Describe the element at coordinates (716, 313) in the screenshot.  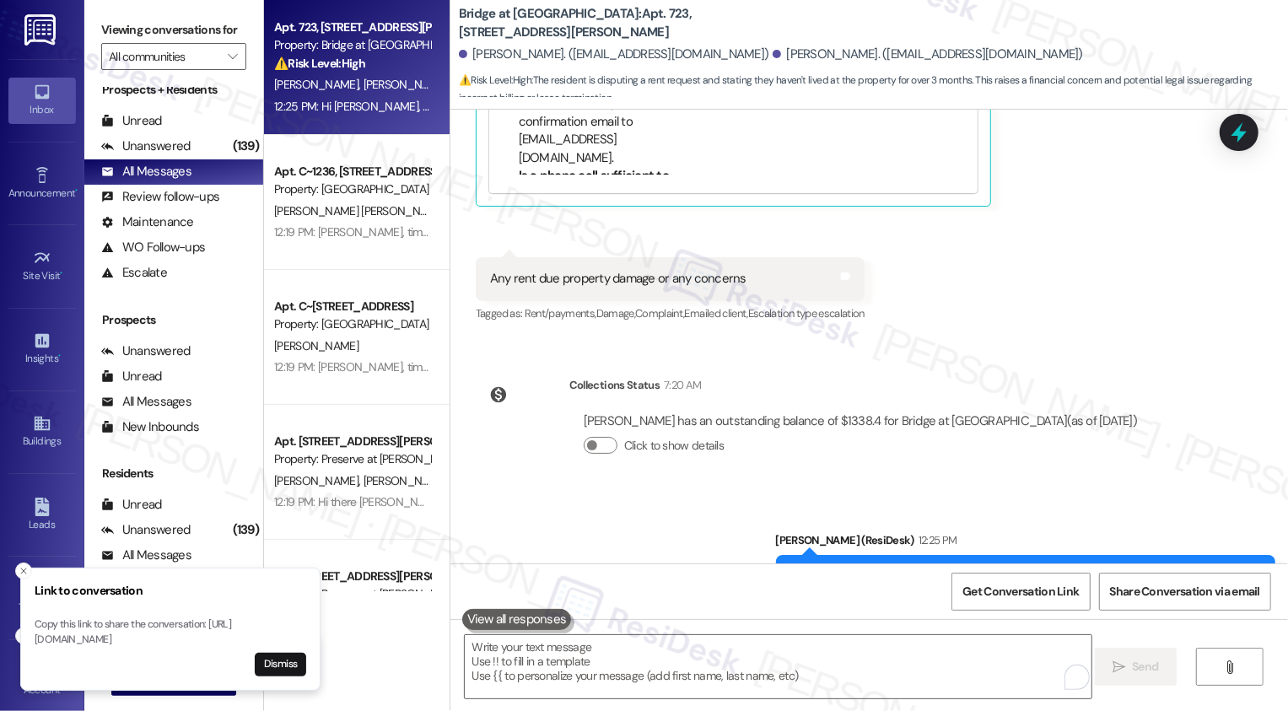
I see `span: Emailed client ,` at that location.